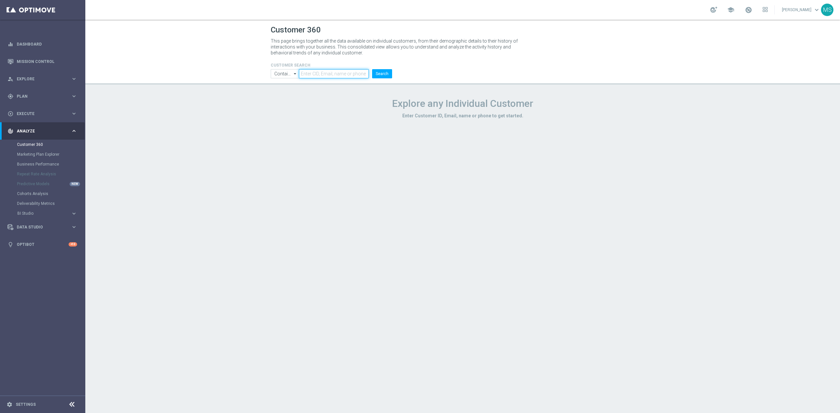  I want to click on span: Execute, so click(44, 114).